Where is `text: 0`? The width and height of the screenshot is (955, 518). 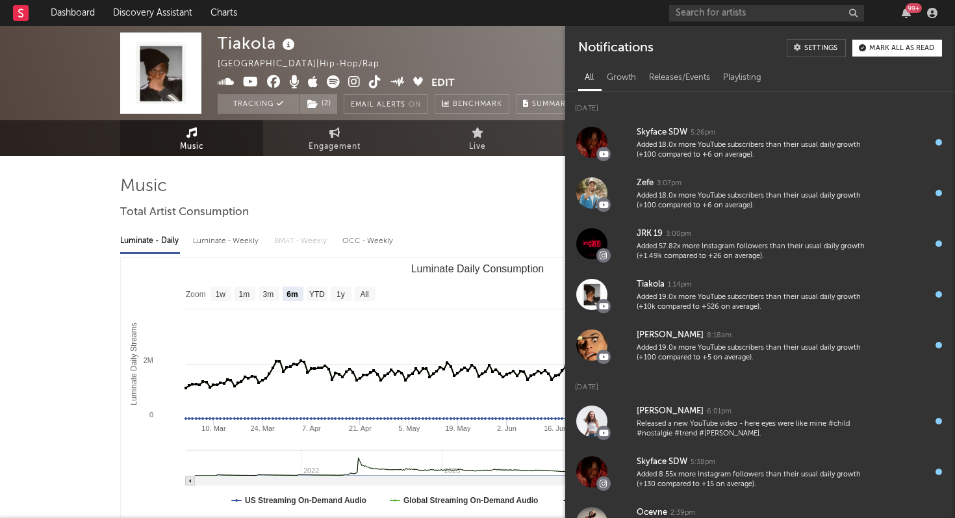
text: 0 is located at coordinates (151, 415).